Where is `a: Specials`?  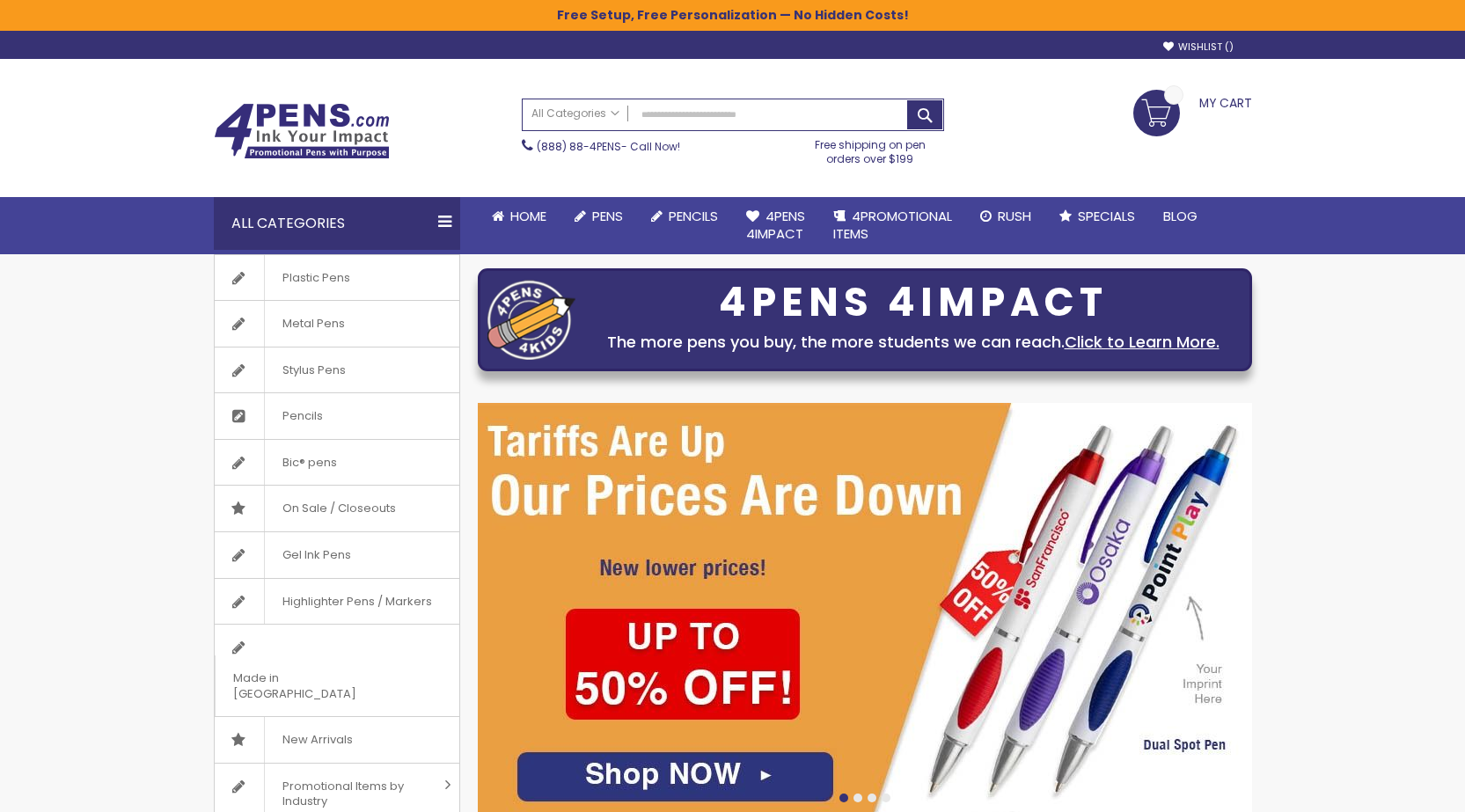
a: Specials is located at coordinates (1098, 216).